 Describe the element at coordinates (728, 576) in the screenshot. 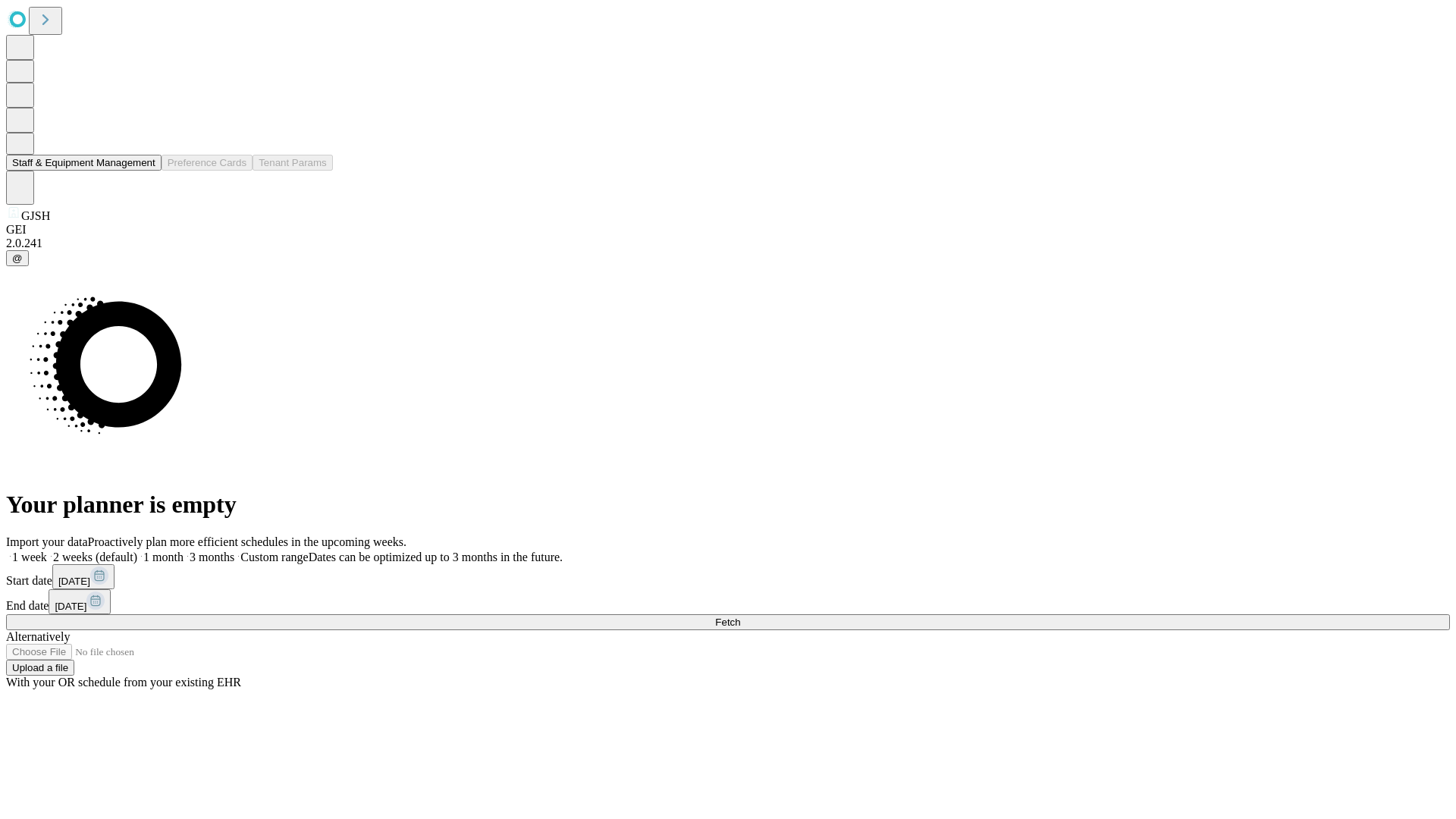

I see `div: Start date` at that location.